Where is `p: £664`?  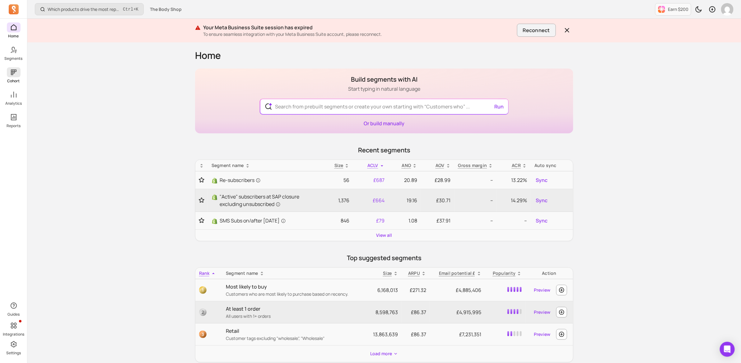
p: £664 is located at coordinates (371, 200).